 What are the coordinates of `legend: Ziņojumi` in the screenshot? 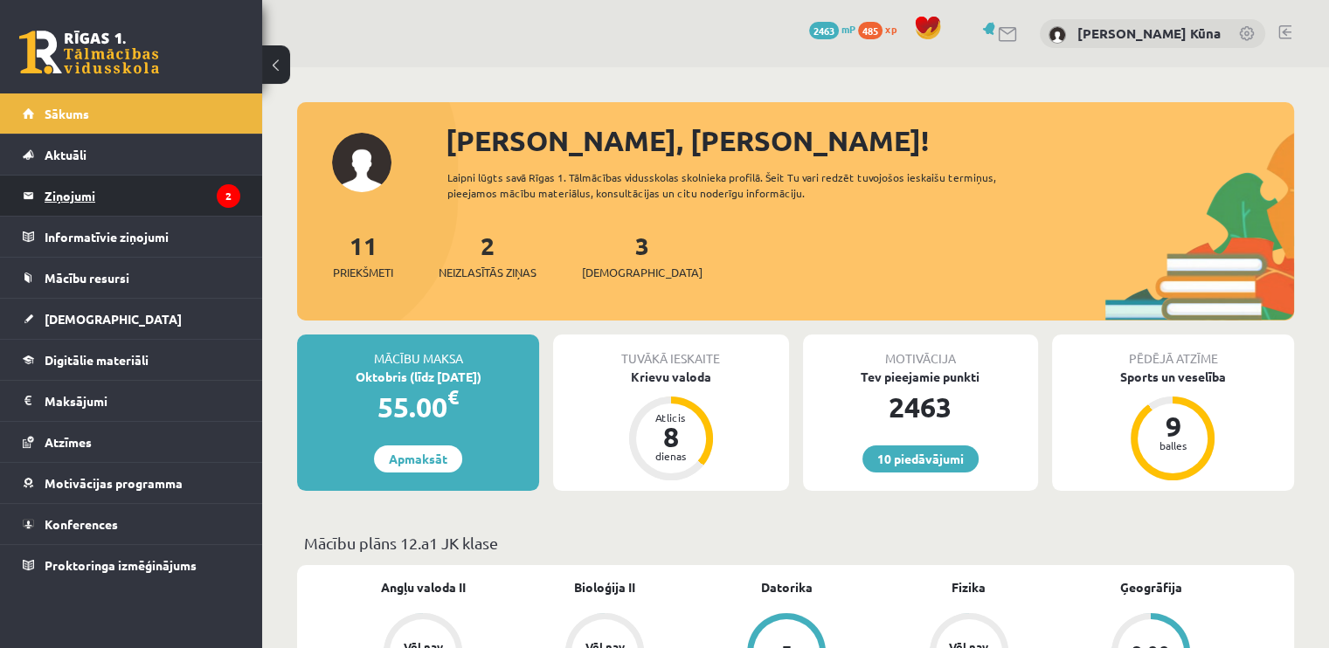 It's located at (142, 196).